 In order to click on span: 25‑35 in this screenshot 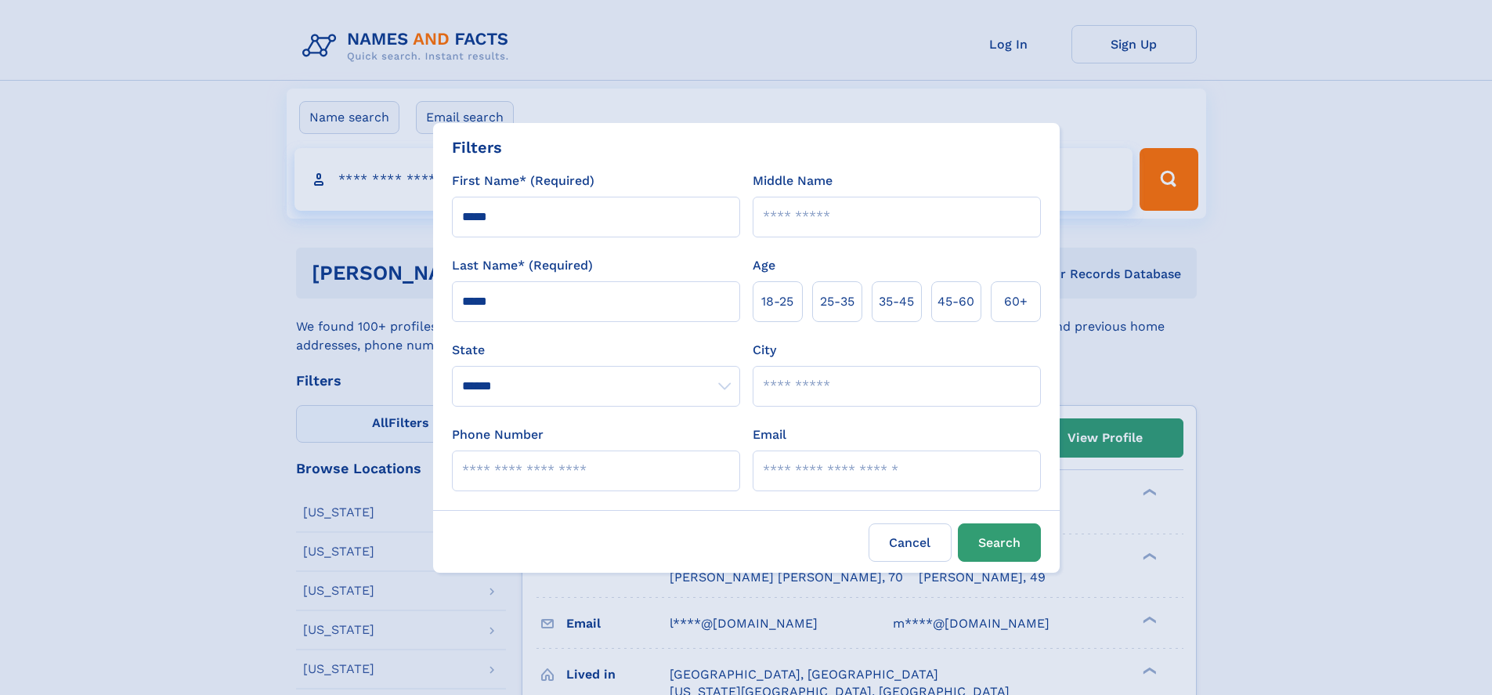, I will do `click(837, 302)`.